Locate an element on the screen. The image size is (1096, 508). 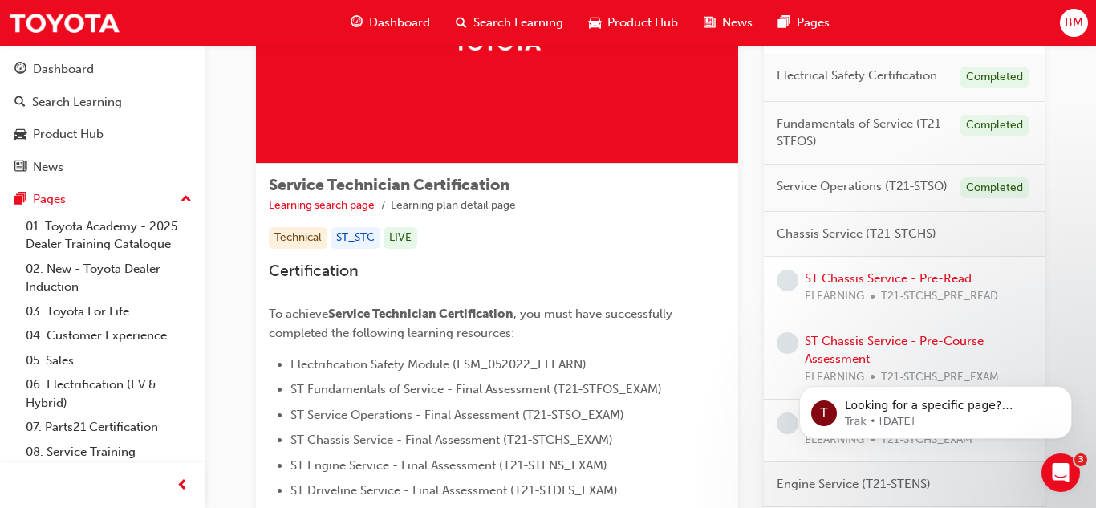
a: 05. Sales is located at coordinates (108, 360).